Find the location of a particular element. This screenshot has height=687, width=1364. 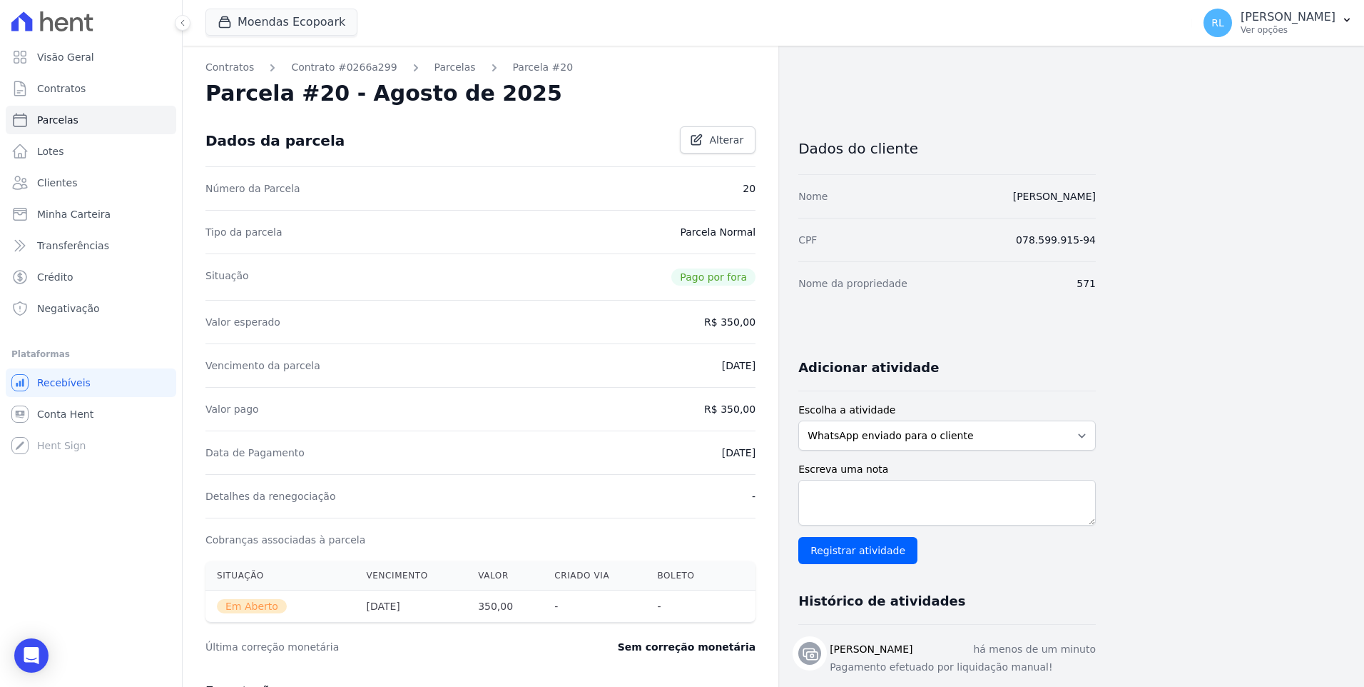

p: Pagamento efetuado por liquidação manual! is located at coordinates (963, 667).